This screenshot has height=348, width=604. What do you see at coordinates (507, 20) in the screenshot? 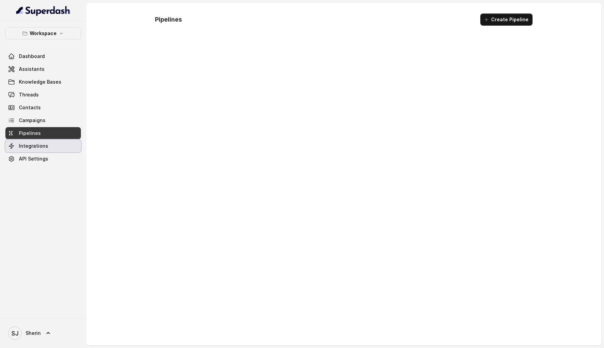
I see `button: Create Pipeline` at bounding box center [507, 20].